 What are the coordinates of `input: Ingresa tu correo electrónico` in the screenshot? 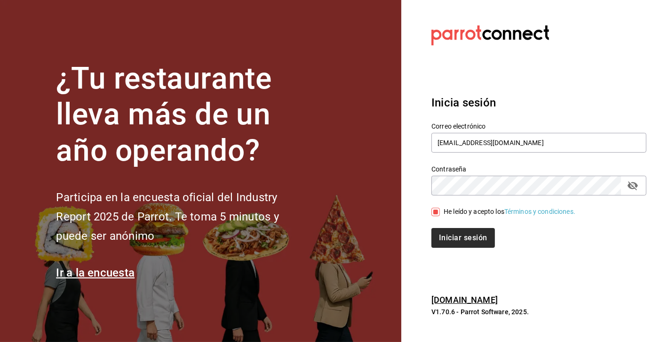 It's located at (539, 143).